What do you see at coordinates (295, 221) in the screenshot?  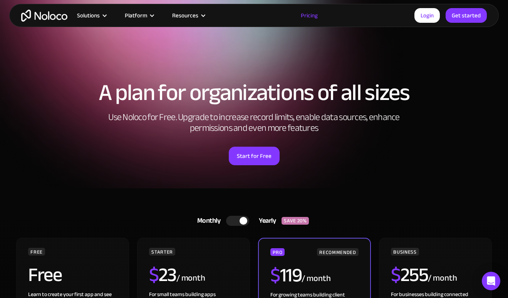 I see `div: SAVE 20%` at bounding box center [295, 221].